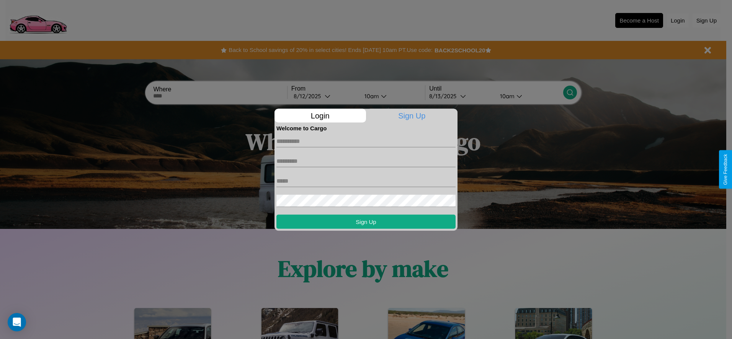 The width and height of the screenshot is (732, 339). I want to click on p: Login, so click(320, 116).